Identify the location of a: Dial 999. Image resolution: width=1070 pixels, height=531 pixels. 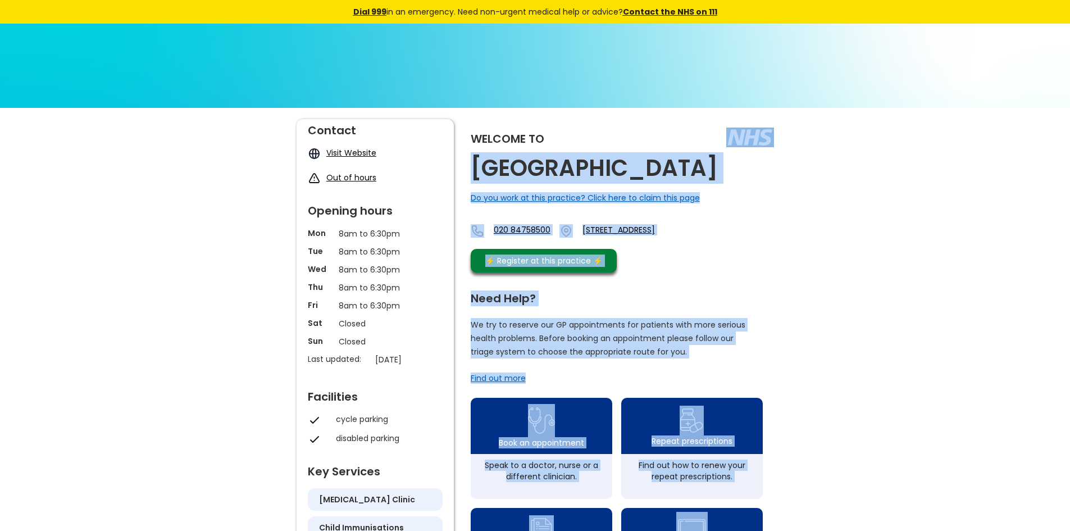
(370, 12).